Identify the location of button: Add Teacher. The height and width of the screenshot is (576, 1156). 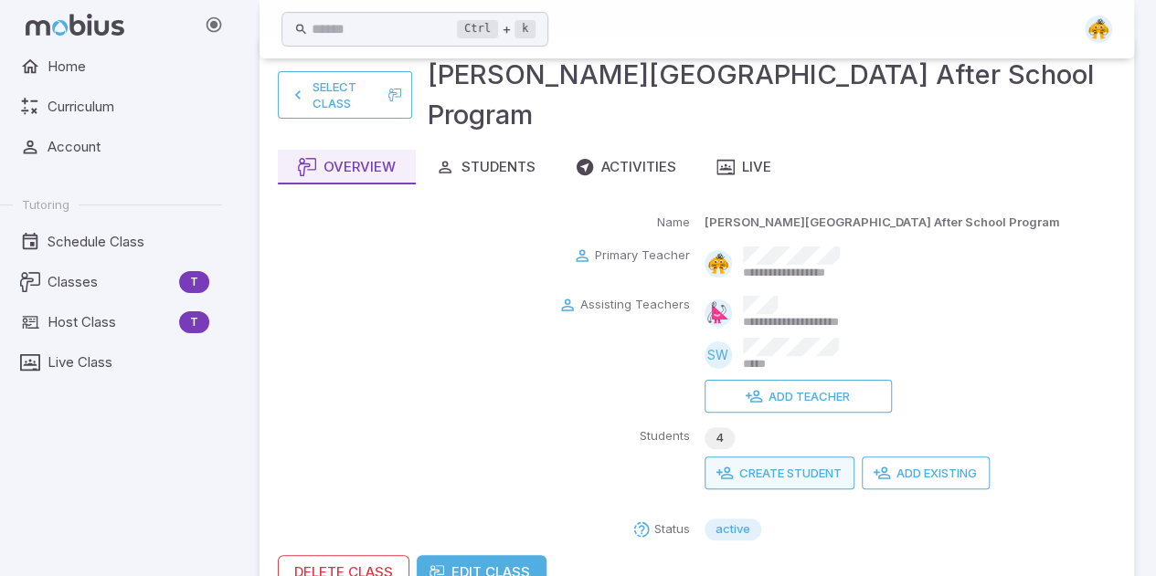
(798, 396).